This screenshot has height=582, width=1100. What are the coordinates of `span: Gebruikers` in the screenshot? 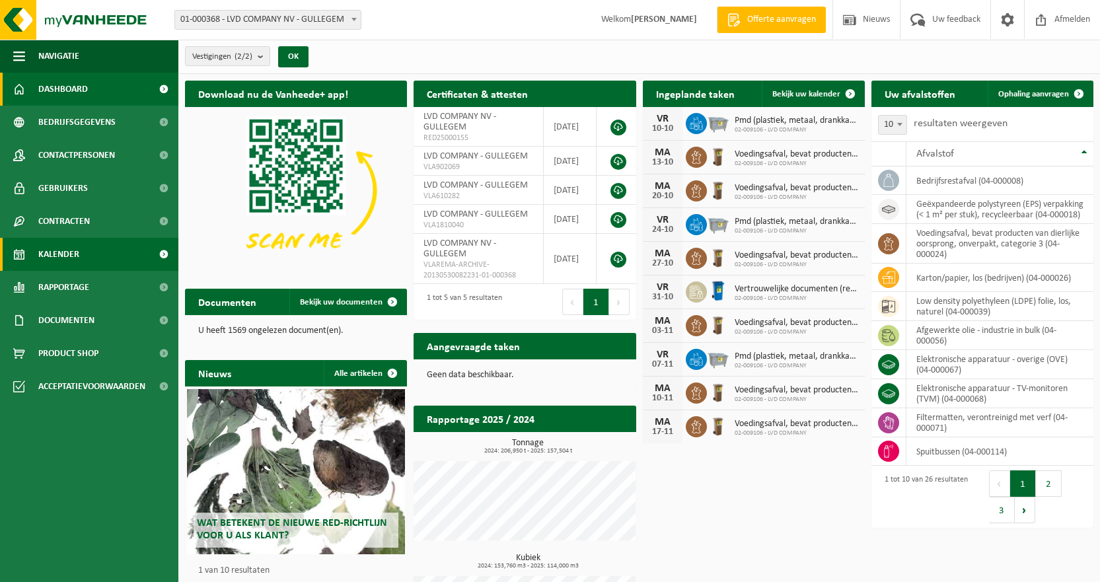 It's located at (63, 188).